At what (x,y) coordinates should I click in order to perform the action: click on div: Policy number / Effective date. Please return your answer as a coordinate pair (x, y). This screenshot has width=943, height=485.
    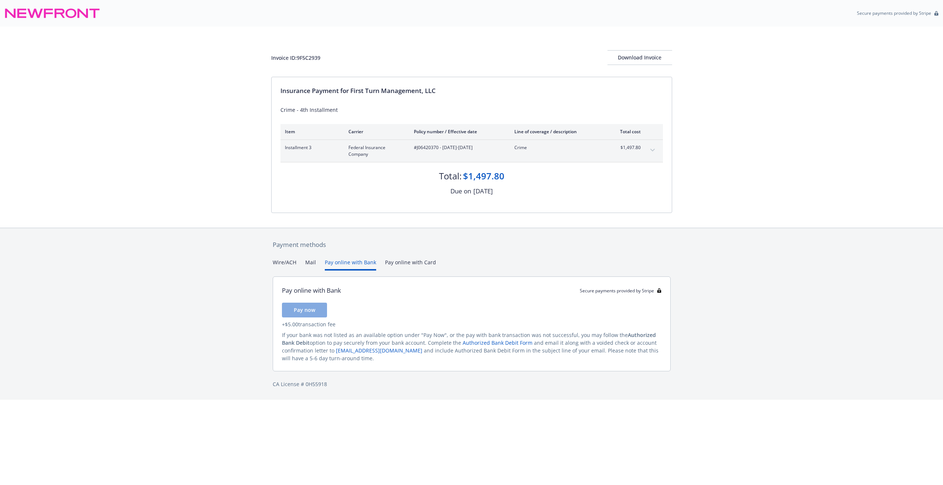
    Looking at the image, I should click on (458, 131).